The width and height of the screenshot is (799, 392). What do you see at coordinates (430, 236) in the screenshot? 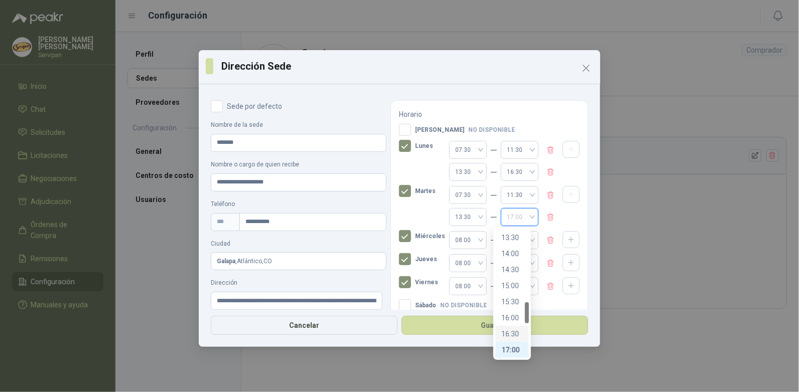
I see `span: Miércoles` at bounding box center [430, 236].